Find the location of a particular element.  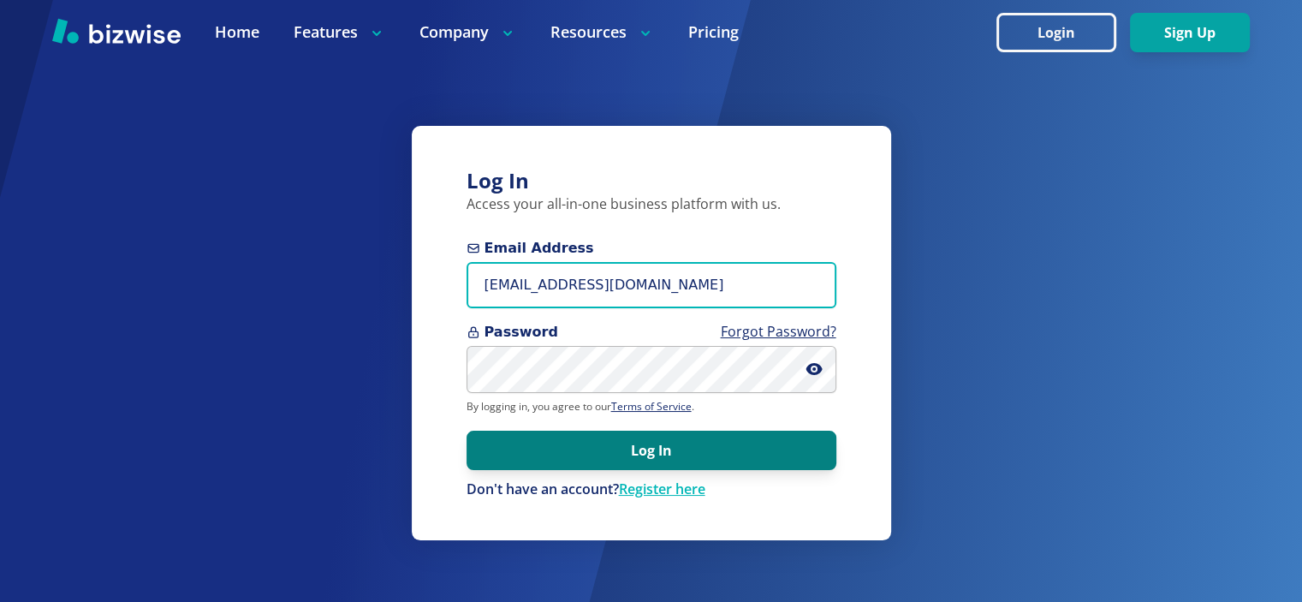

p: Access your all-in-one business platform with us. is located at coordinates (652, 205).